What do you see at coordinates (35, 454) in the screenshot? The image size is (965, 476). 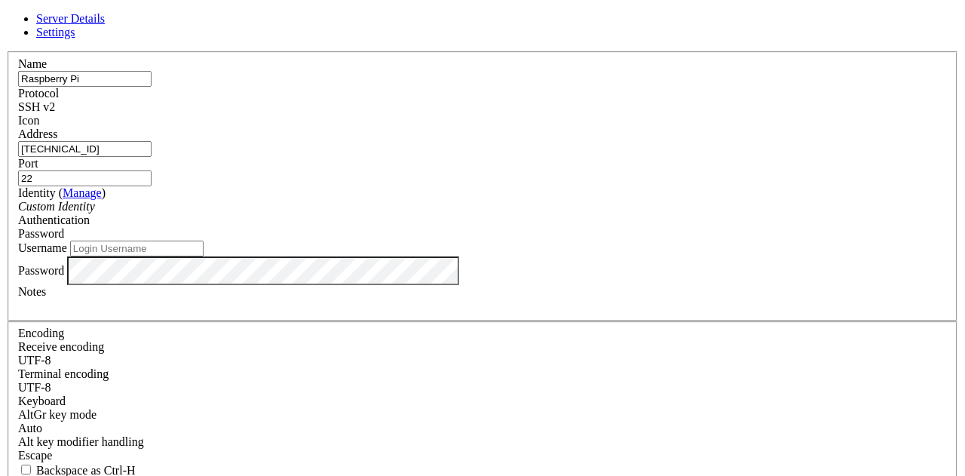 I see `span: Escape` at bounding box center [35, 454].